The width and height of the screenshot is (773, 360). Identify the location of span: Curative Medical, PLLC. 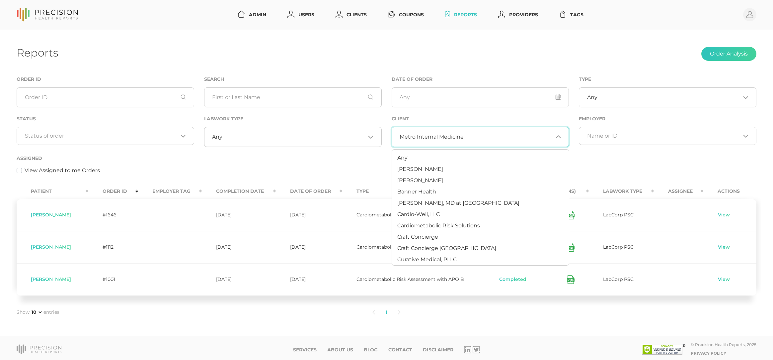
(427, 259).